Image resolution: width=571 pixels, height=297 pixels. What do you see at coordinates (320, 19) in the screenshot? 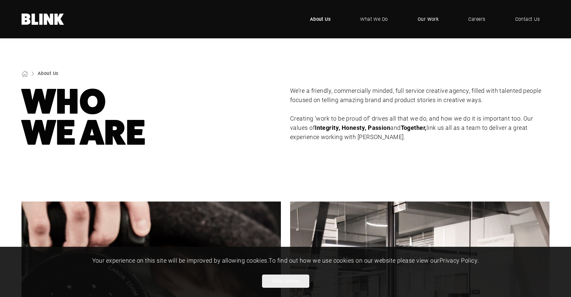
I see `span: About Us` at bounding box center [320, 19].